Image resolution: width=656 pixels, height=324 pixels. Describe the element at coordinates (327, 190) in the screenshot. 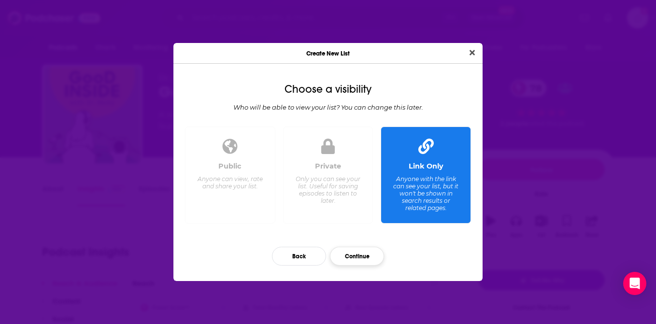

I see `div: Only you can see your list. Useful for saving episodes to listen to later.` at that location.